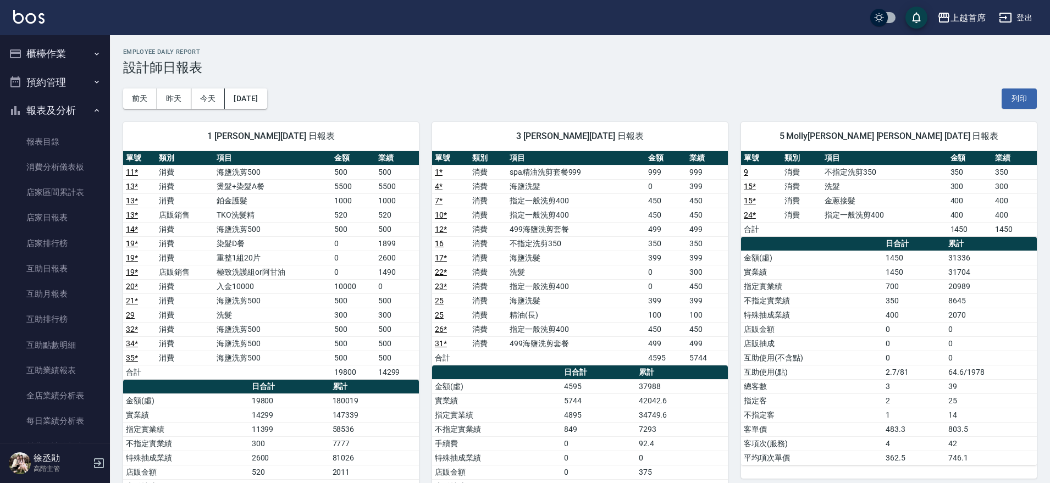  Describe the element at coordinates (140, 158) in the screenshot. I see `th: 單號` at that location.